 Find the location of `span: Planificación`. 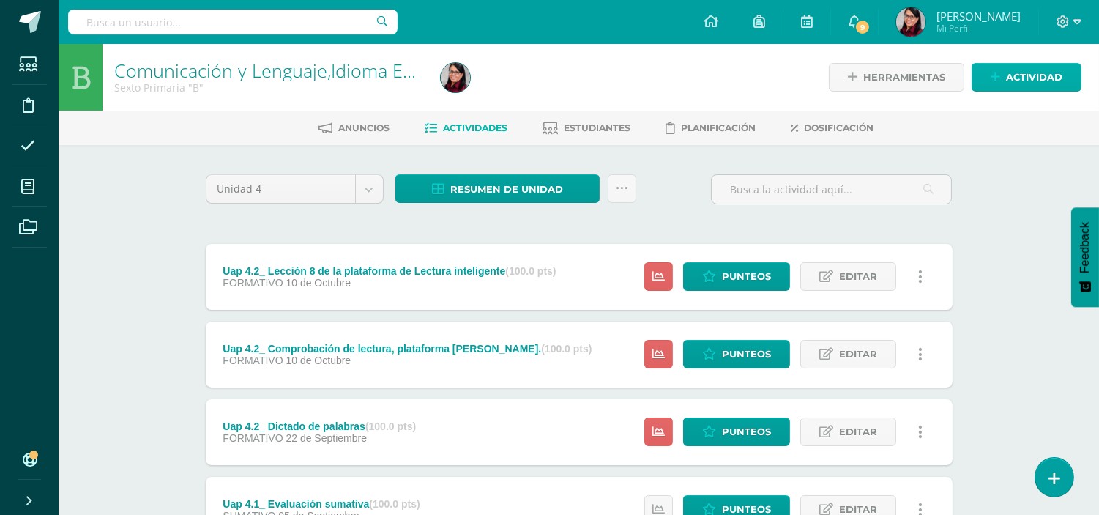

span: Planificación is located at coordinates (719, 127).